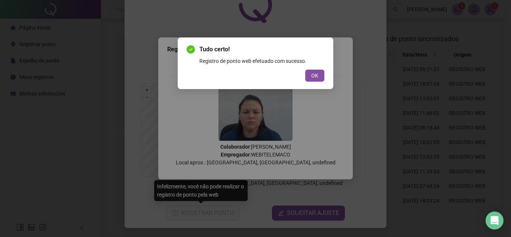  Describe the element at coordinates (191, 49) in the screenshot. I see `span: check-circle` at that location.